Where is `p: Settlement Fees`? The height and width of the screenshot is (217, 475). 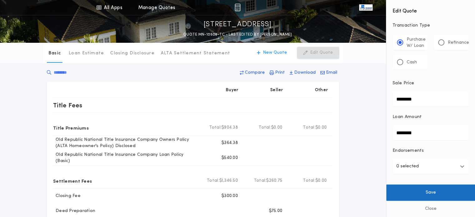
p: Settlement Fees is located at coordinates (72, 181).